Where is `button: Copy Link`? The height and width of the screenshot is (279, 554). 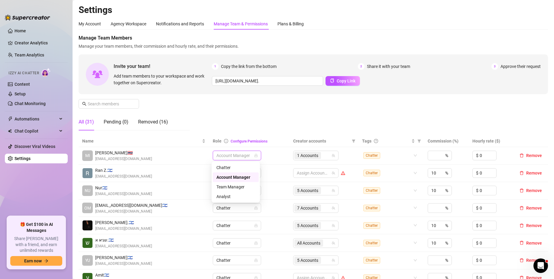
button: Copy Link is located at coordinates (343, 81).